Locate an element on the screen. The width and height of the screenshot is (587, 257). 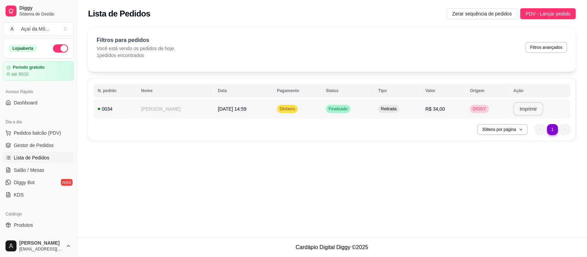
div: Açaí da Mô ... is located at coordinates (35, 29).